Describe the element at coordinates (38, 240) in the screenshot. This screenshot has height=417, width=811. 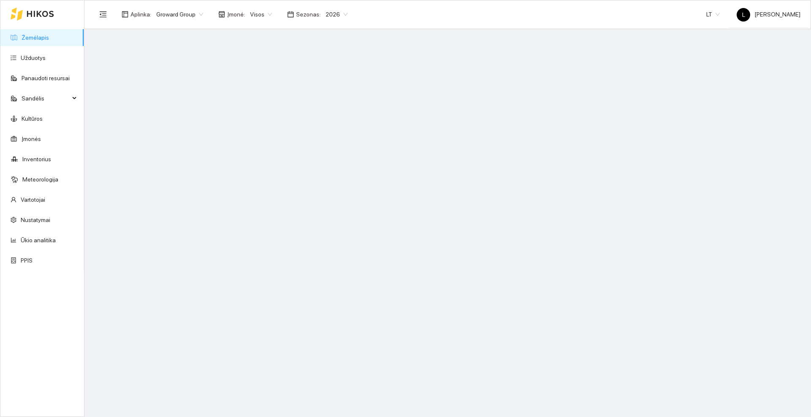
I see `a: Ūkio analitika` at that location.